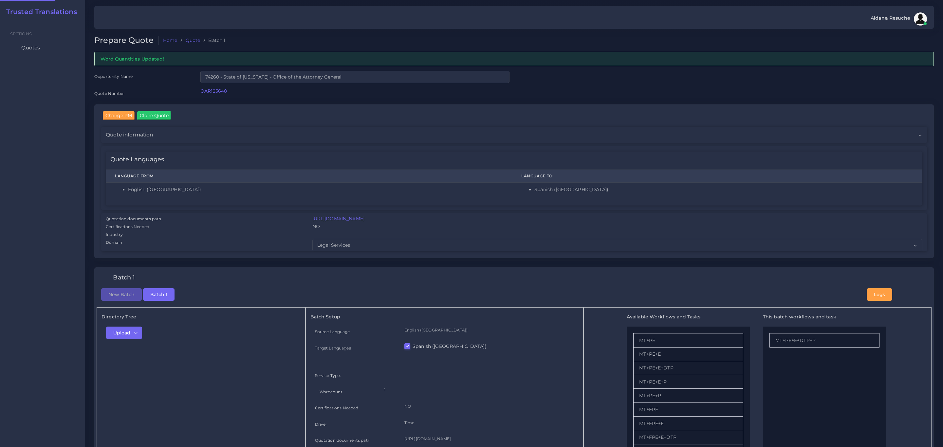  I want to click on button: Upload, so click(124, 333).